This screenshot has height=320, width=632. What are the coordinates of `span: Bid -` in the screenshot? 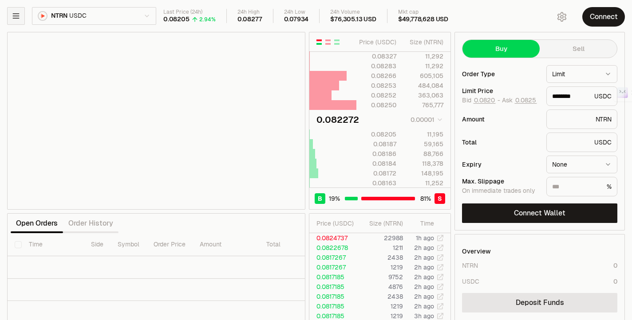 It's located at (481, 101).